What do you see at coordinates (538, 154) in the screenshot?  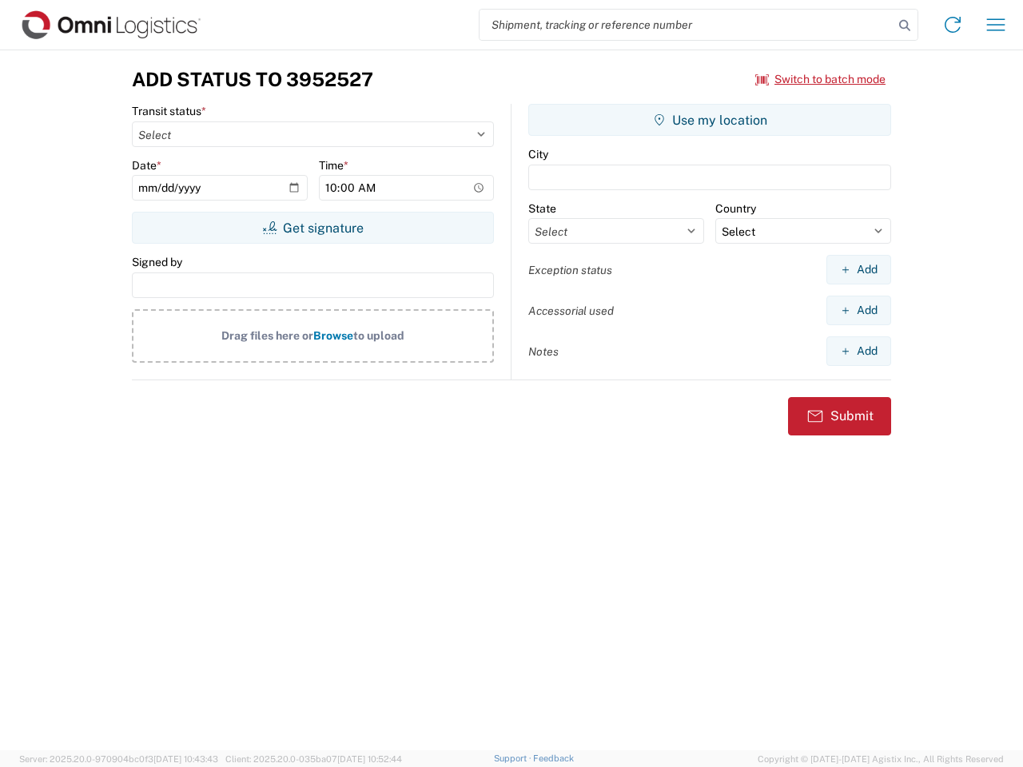 I see `label: City` at bounding box center [538, 154].